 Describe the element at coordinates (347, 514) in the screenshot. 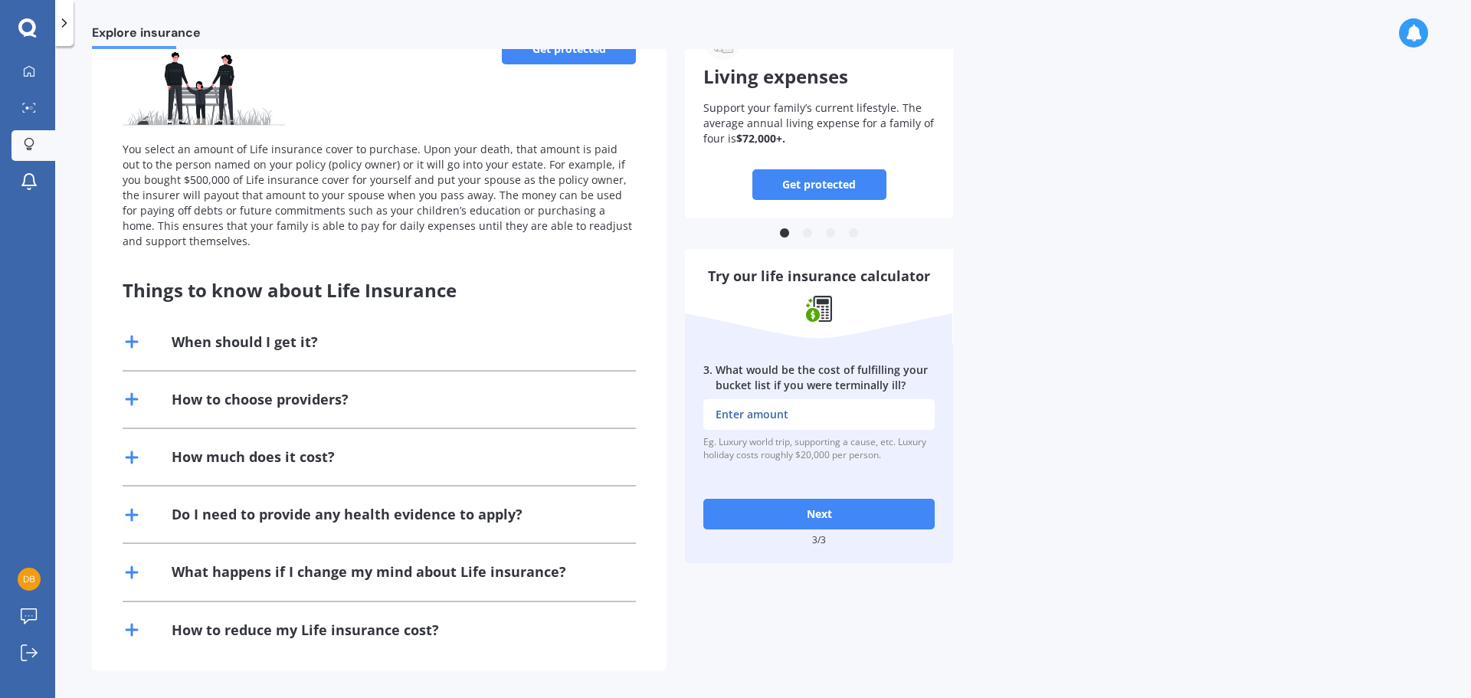

I see `div: Do I need to provide any health evidence to apply?` at that location.